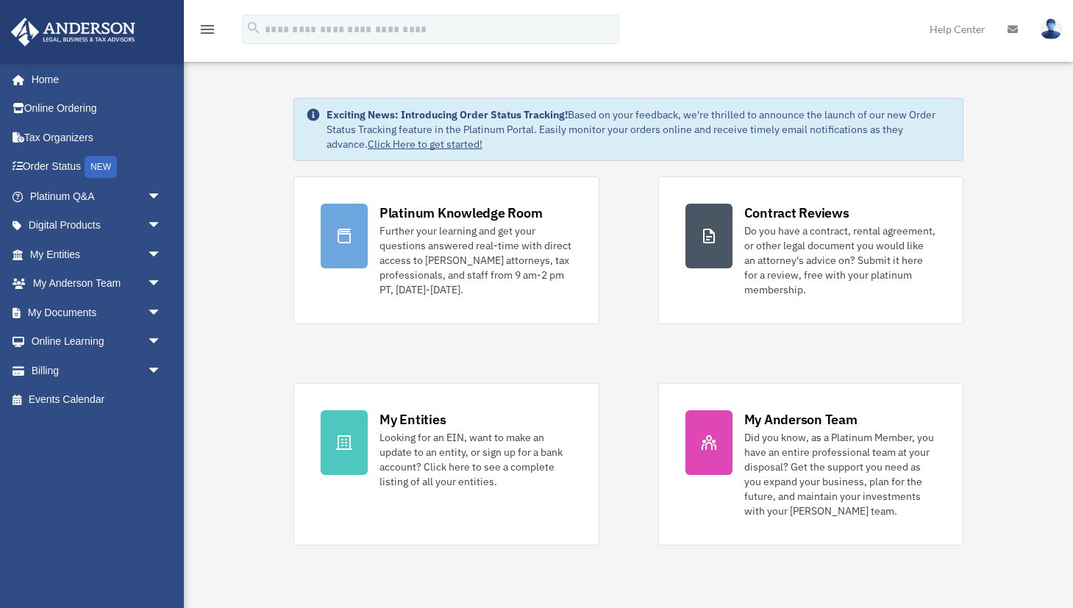  I want to click on div: My Entities, so click(413, 419).